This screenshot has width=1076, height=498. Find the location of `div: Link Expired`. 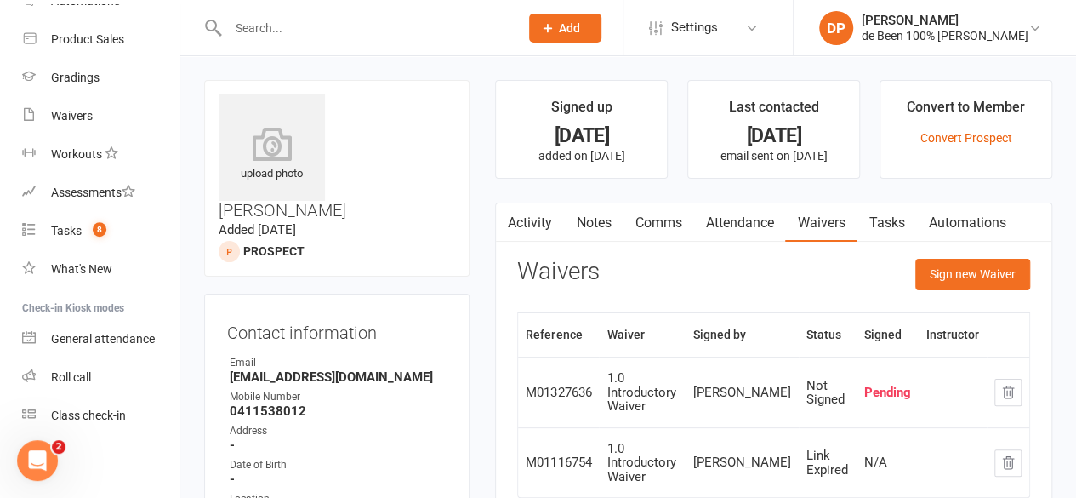

div: Link Expired is located at coordinates (828, 462).